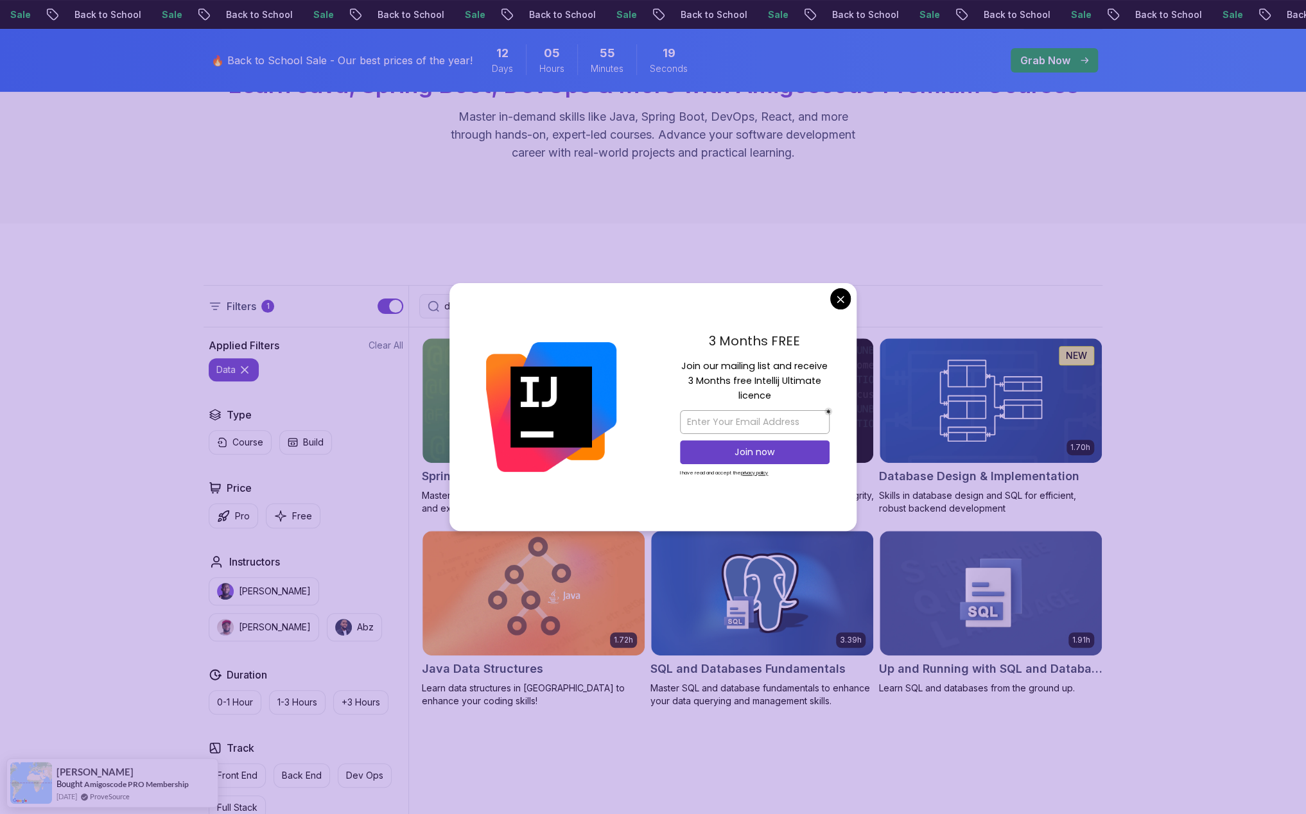 This screenshot has height=814, width=1306. What do you see at coordinates (240, 748) in the screenshot?
I see `h2: Track` at bounding box center [240, 748].